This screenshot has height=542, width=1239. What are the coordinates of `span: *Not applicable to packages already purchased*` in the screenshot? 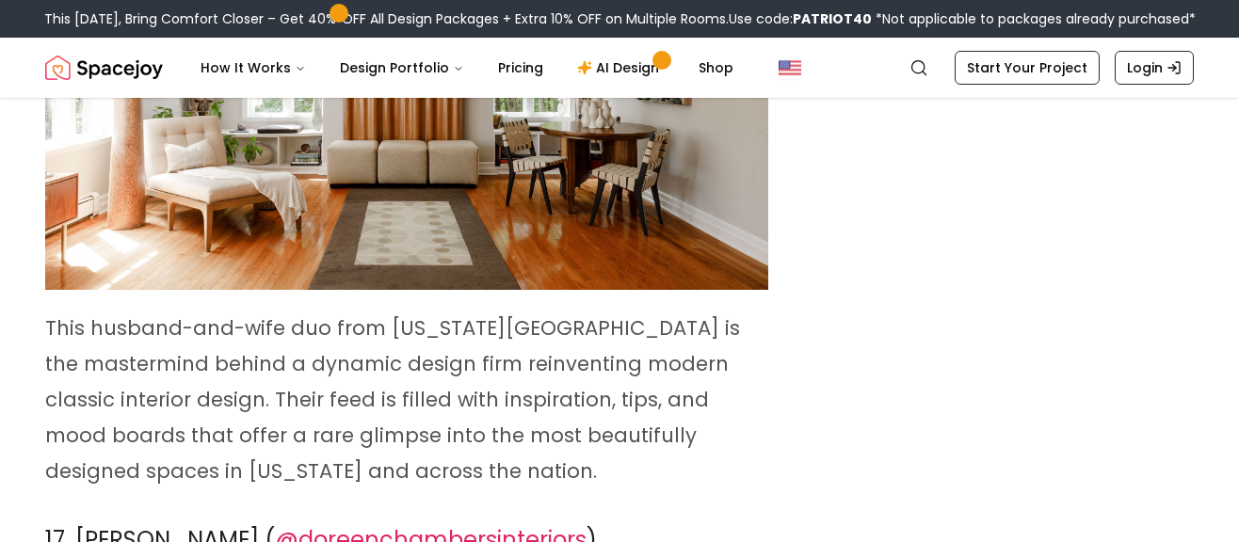 It's located at (1034, 19).